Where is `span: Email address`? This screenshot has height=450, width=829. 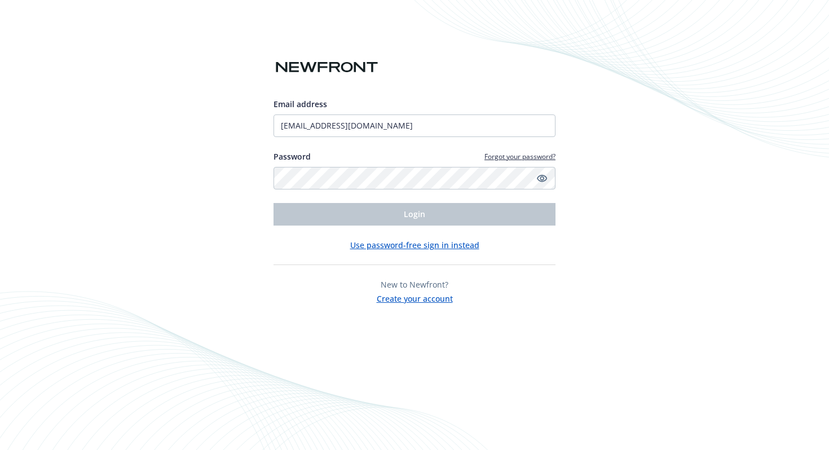
span: Email address is located at coordinates (300, 104).